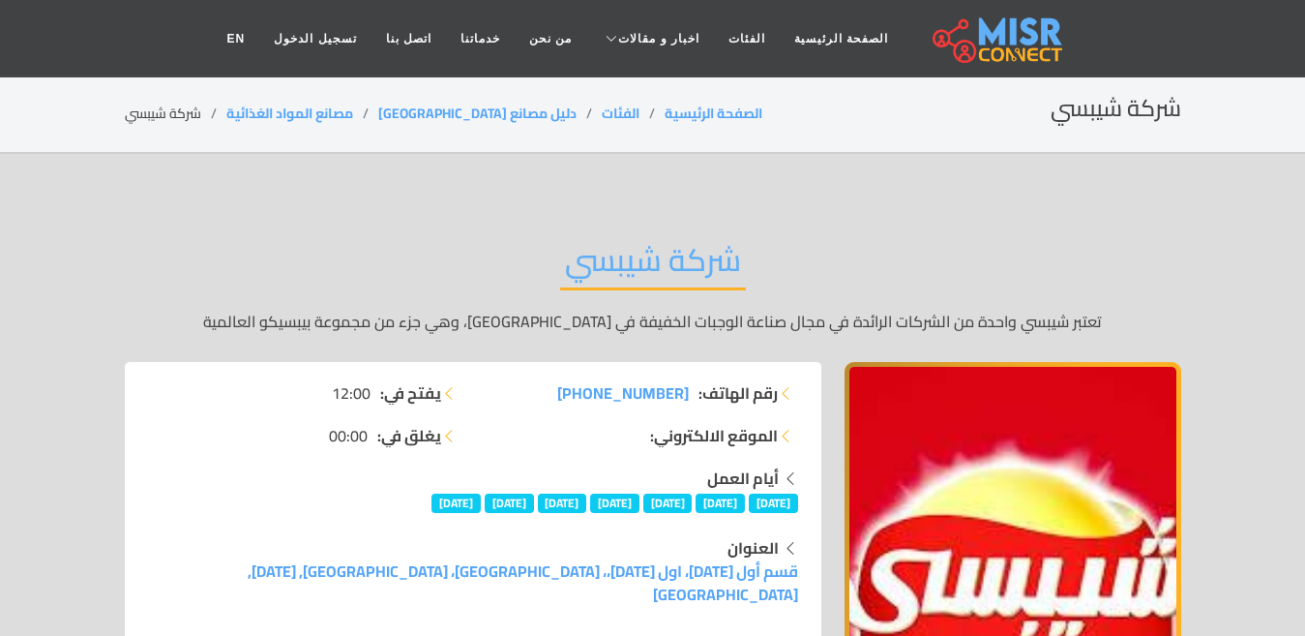 The height and width of the screenshot is (636, 1305). Describe the element at coordinates (236, 39) in the screenshot. I see `a: EN` at that location.